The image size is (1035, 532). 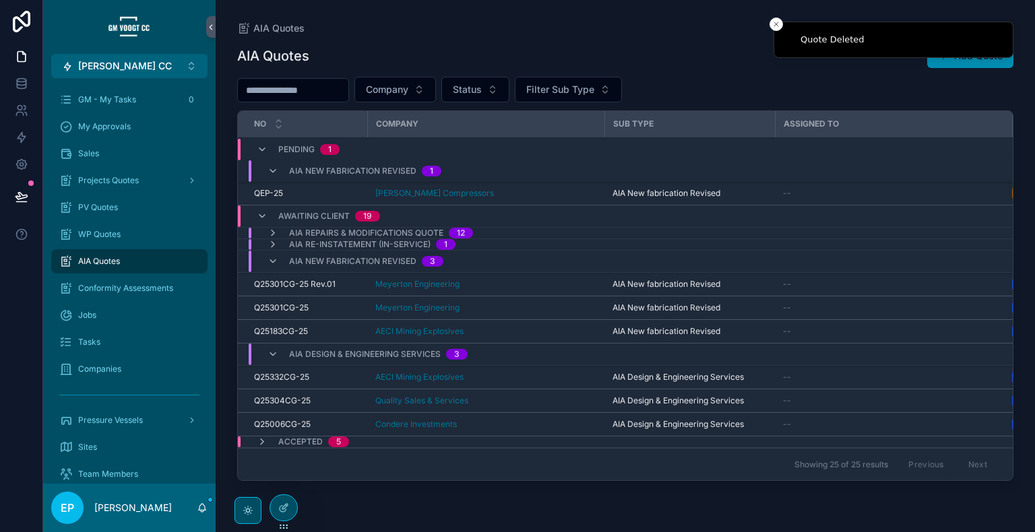 What do you see at coordinates (294, 284) in the screenshot?
I see `span: Q25301CG-25 Rev.01` at bounding box center [294, 284].